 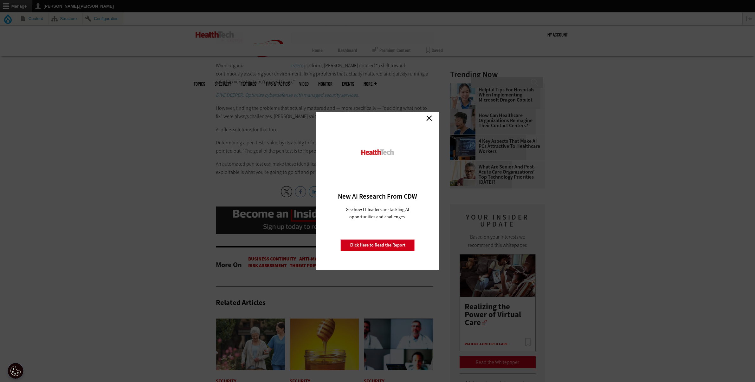 What do you see at coordinates (16, 370) in the screenshot?
I see `button: Open Preferences` at bounding box center [16, 370].